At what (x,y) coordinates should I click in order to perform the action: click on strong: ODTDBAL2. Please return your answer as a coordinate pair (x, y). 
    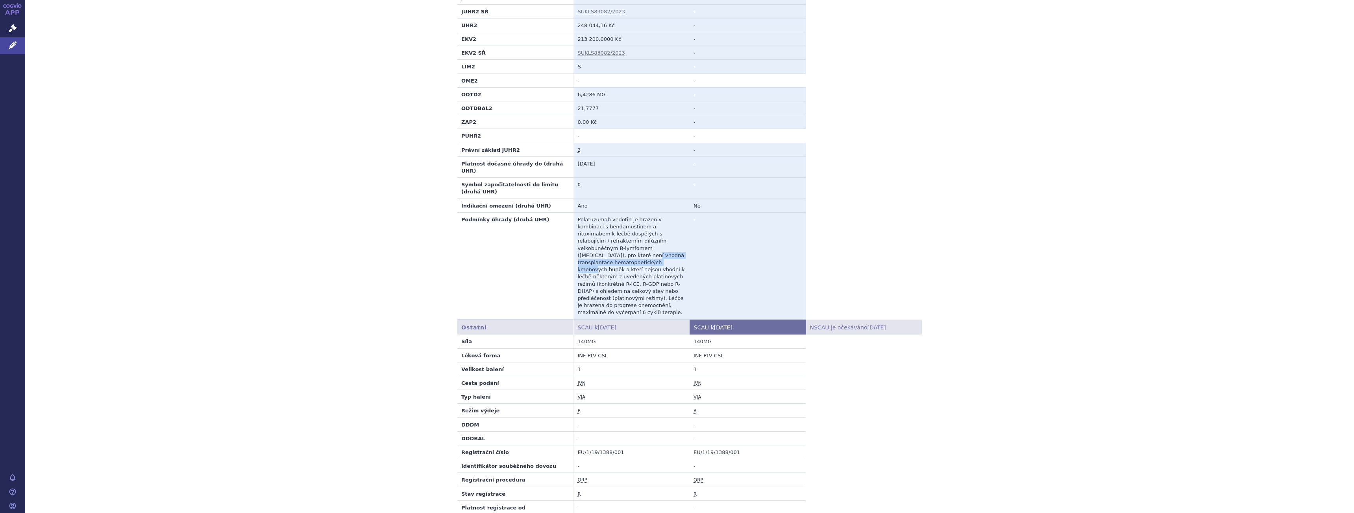
    Looking at the image, I should click on (476, 108).